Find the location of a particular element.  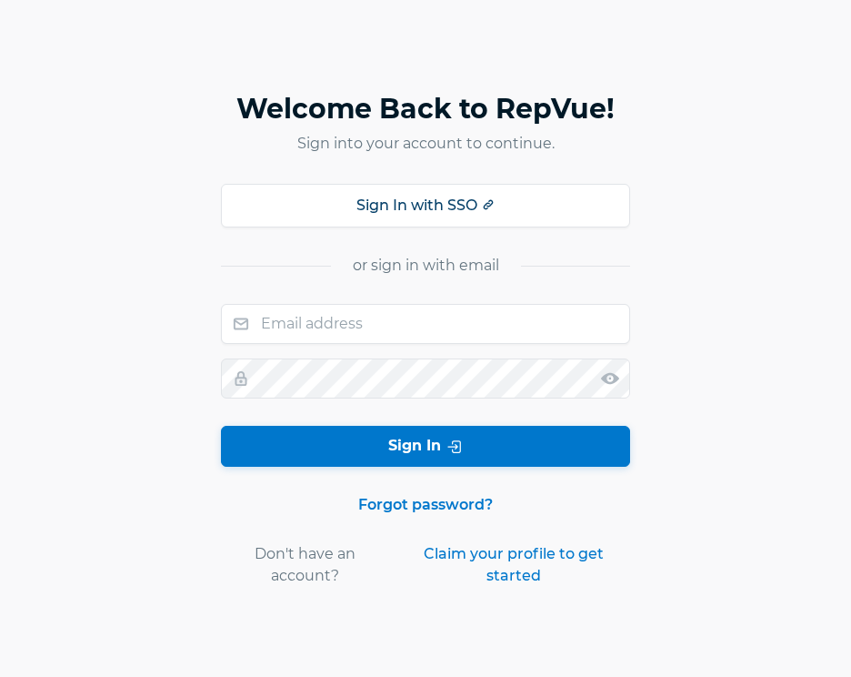

input: Email address is located at coordinates (426, 324).